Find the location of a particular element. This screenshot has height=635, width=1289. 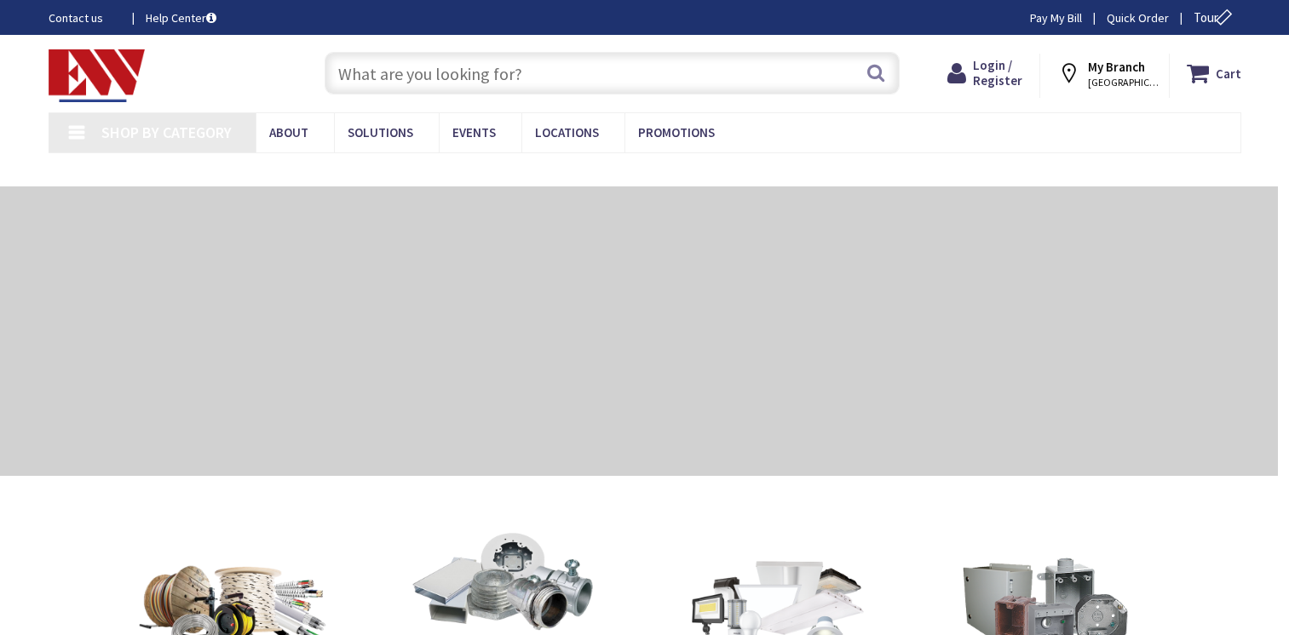

span: Promotions is located at coordinates (676, 132).